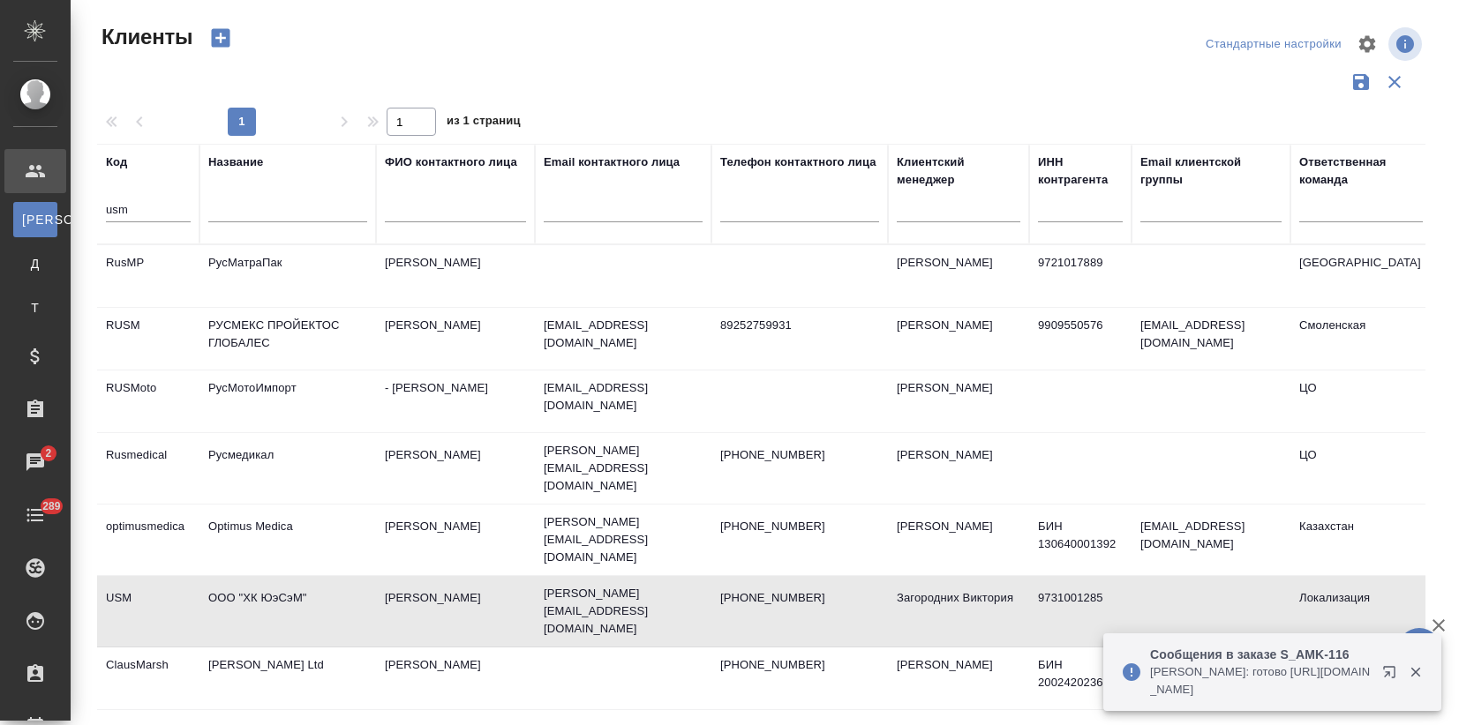  I want to click on td: ООО "ХК ЮэСэМ", so click(288, 612).